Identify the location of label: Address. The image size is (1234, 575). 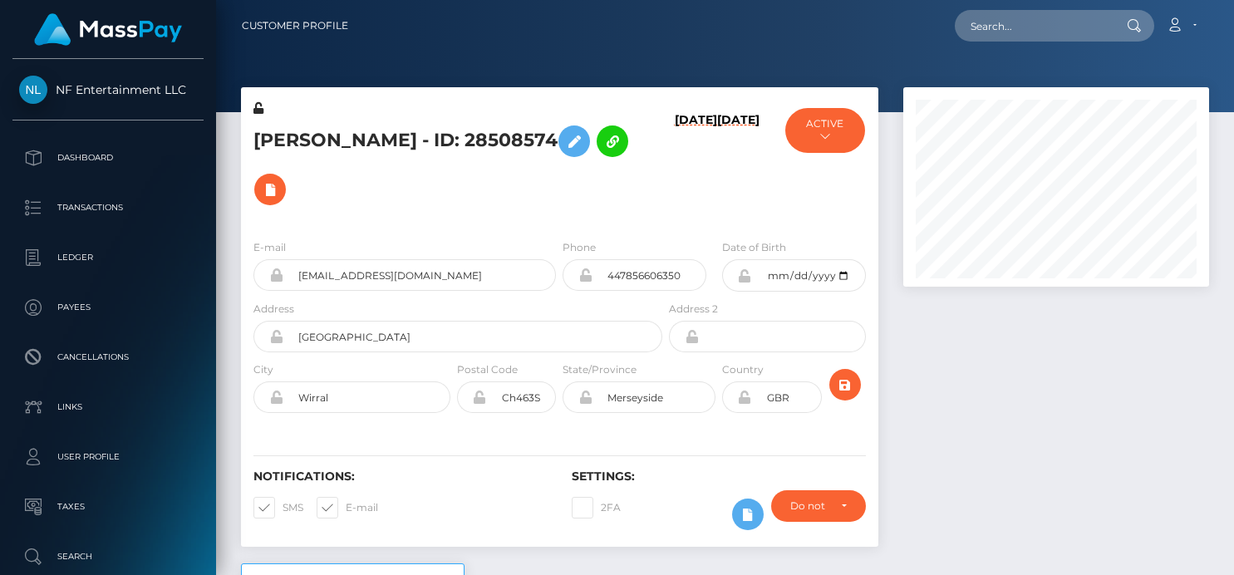
(273, 309).